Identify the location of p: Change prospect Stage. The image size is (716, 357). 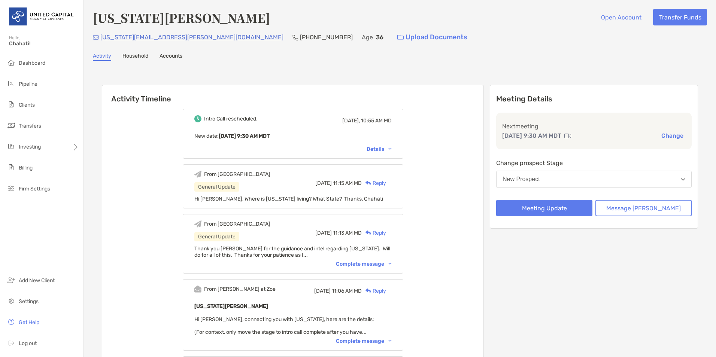
(594, 163).